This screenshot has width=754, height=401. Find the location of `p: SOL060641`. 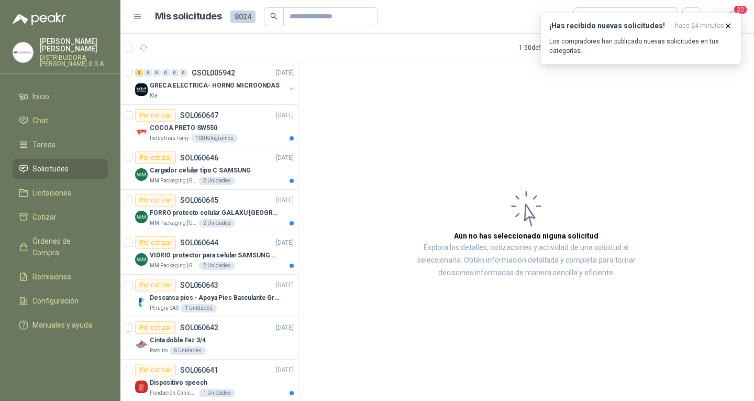

p: SOL060641 is located at coordinates (199, 370).